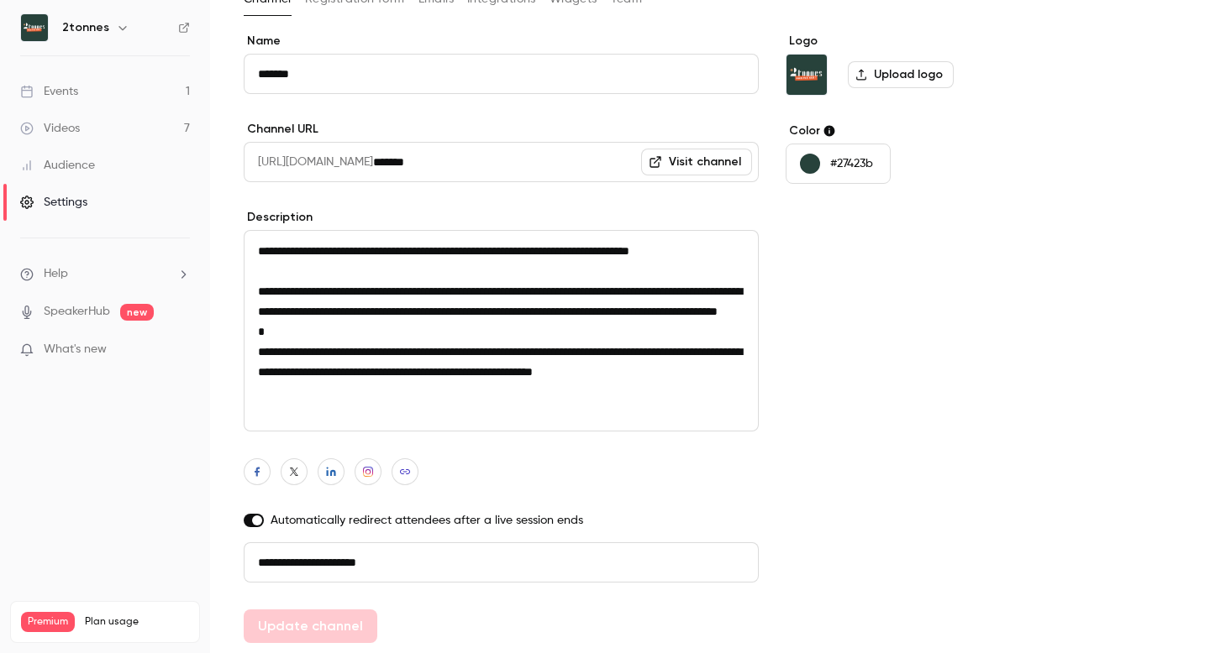 The height and width of the screenshot is (653, 1210). I want to click on h6: 2tonnes, so click(86, 28).